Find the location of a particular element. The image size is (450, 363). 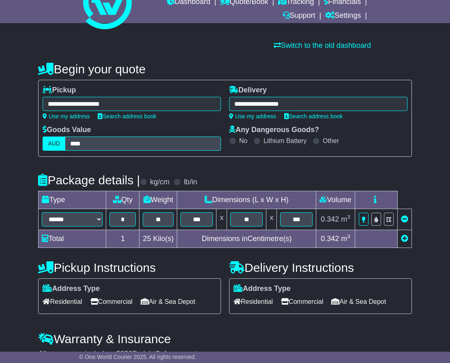

a: Switch to the old dashboard is located at coordinates (322, 45).